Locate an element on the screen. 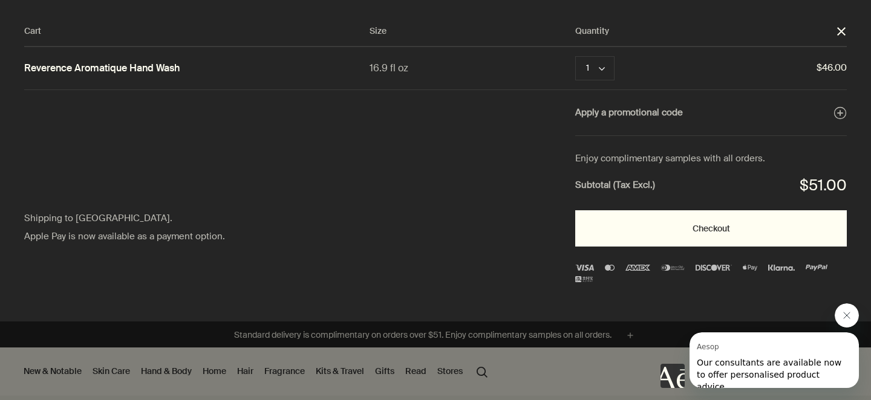  div: Cart is located at coordinates (197, 31).